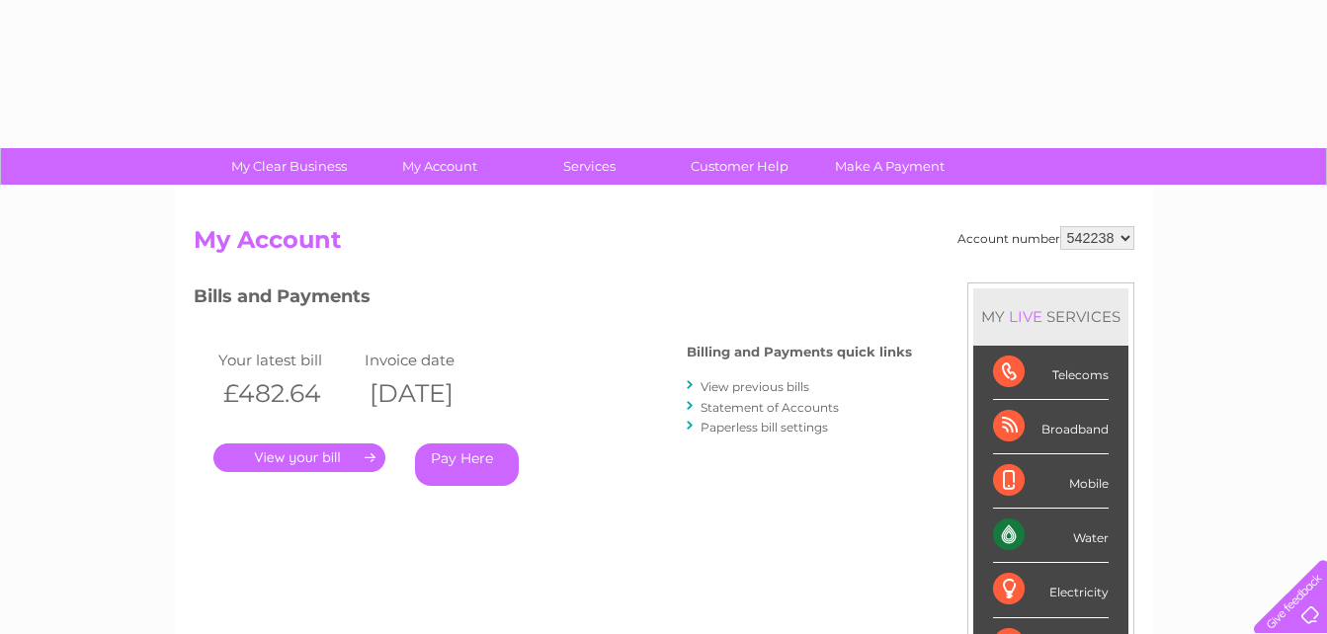 The height and width of the screenshot is (634, 1327). Describe the element at coordinates (755, 386) in the screenshot. I see `a: View previous bills` at that location.